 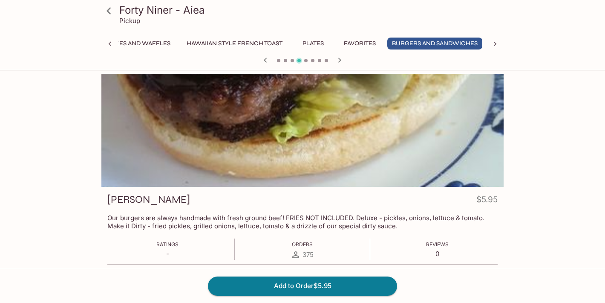 I want to click on button: Burgers and Sandwiches, so click(x=435, y=43).